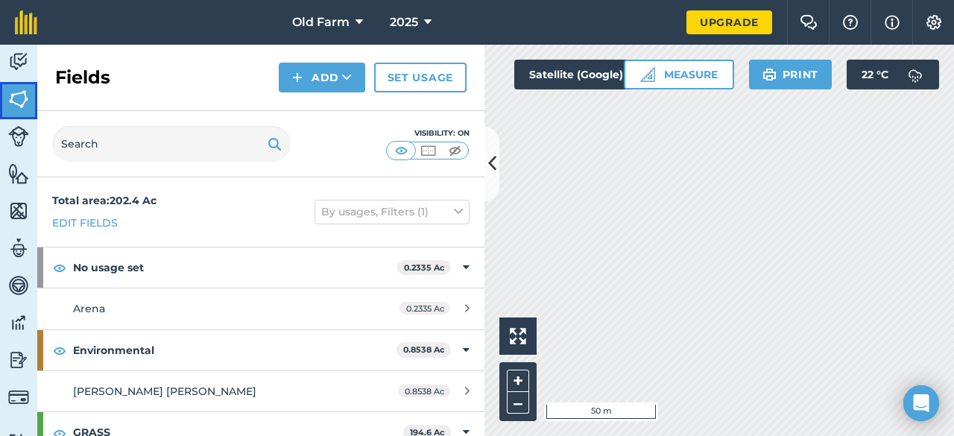  I want to click on div: Open Intercom Messenger, so click(921, 403).